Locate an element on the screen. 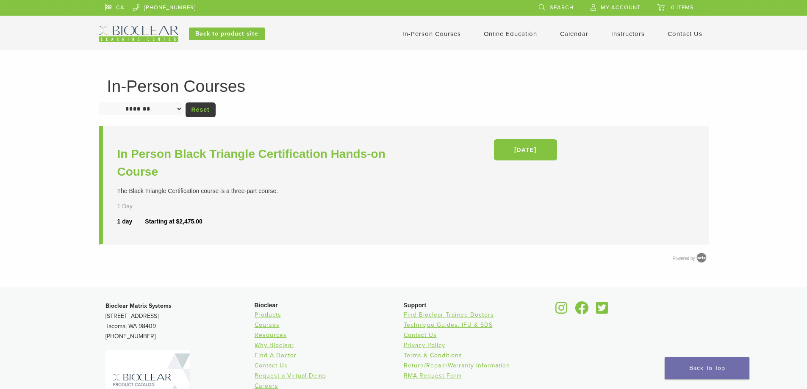 The image size is (807, 389). a: Return/Repair/Warranty Information is located at coordinates (457, 366).